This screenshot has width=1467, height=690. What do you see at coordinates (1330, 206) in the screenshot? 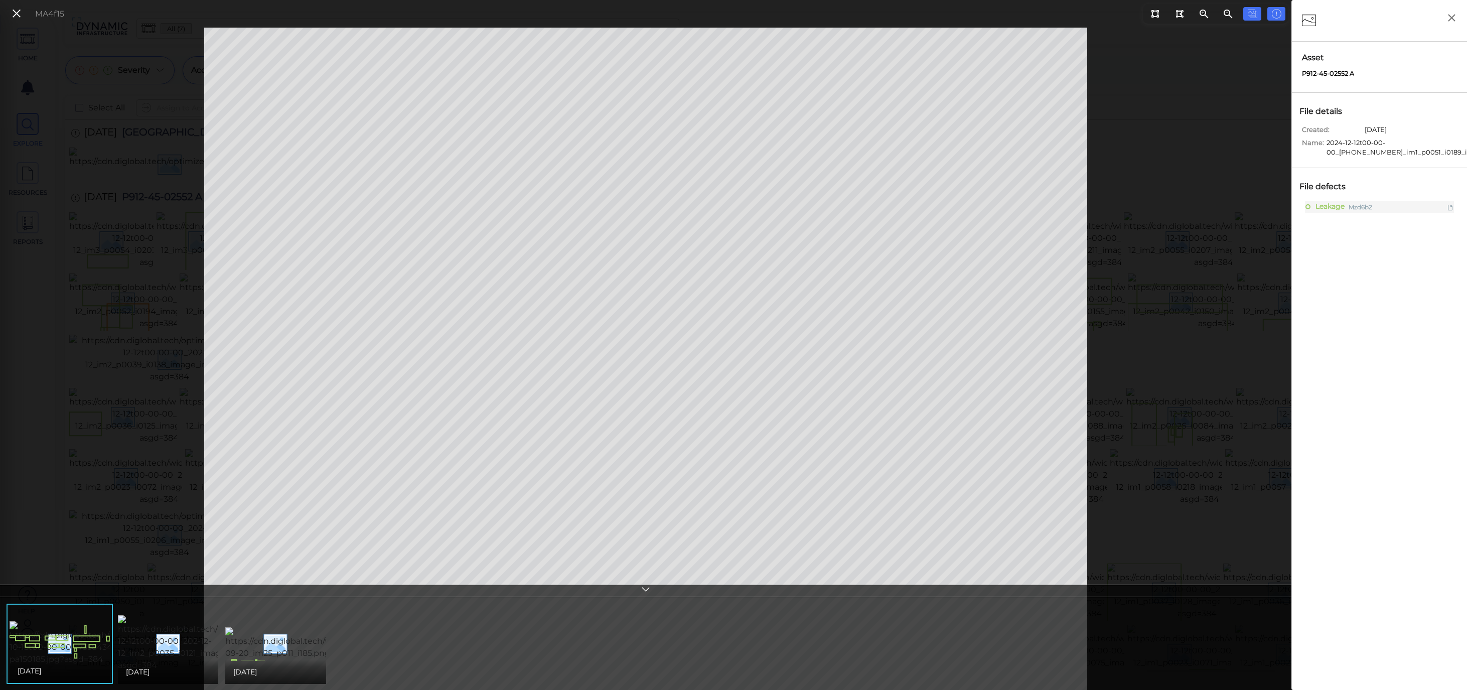
I see `span: Leakage` at bounding box center [1330, 206].